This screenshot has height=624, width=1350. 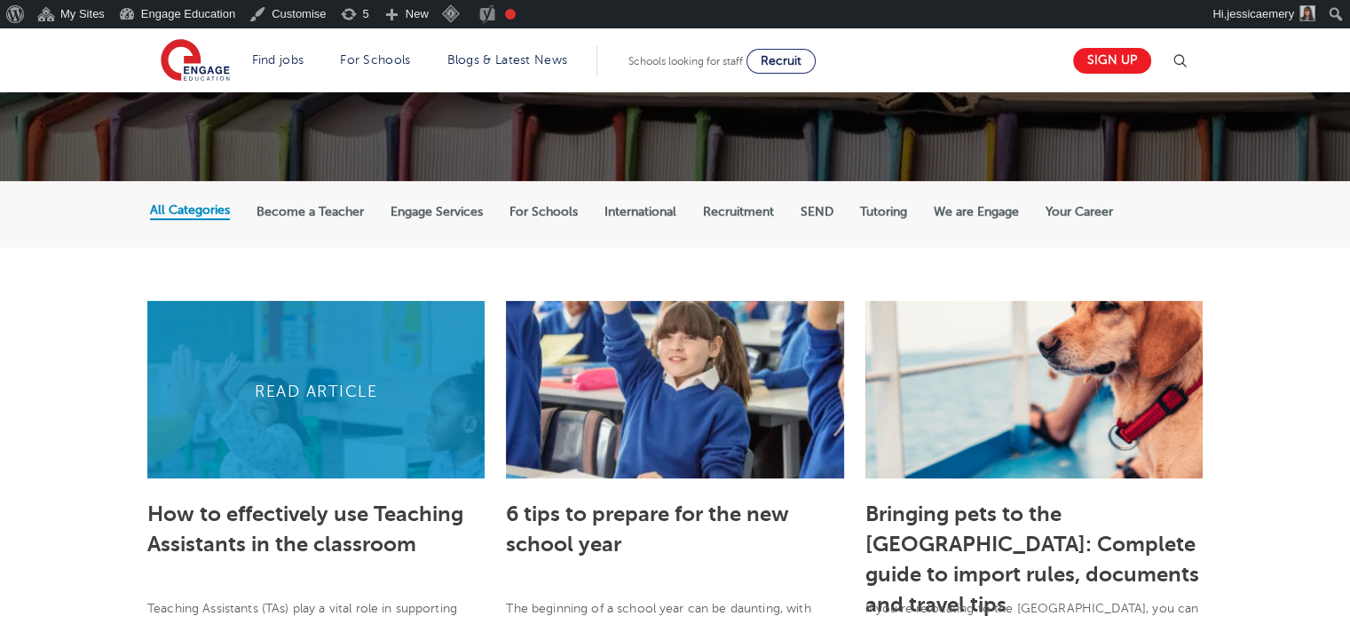 I want to click on a: Recruit, so click(x=781, y=61).